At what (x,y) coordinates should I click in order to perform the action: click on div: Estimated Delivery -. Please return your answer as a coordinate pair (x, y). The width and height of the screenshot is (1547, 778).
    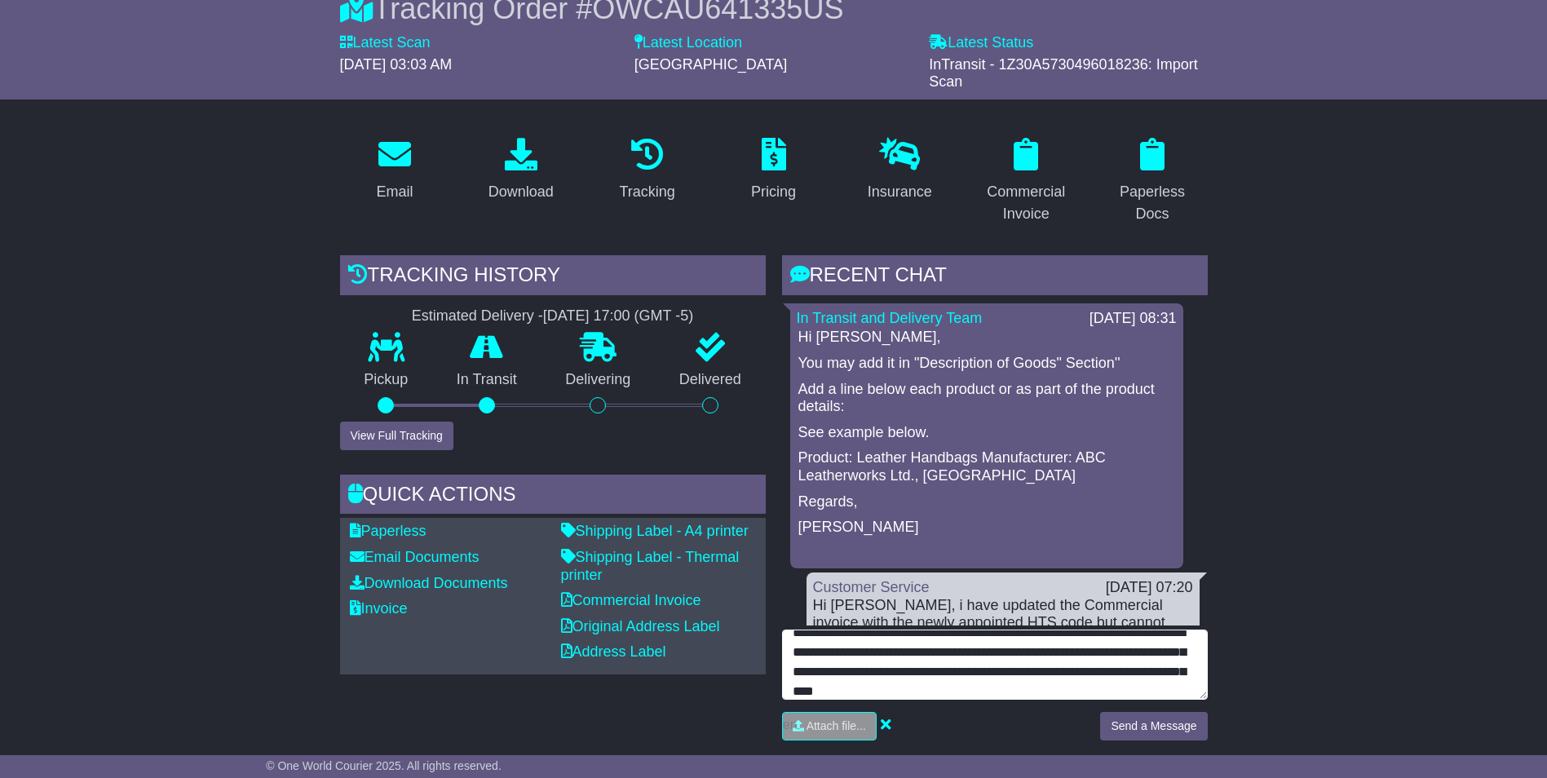
    Looking at the image, I should click on (553, 316).